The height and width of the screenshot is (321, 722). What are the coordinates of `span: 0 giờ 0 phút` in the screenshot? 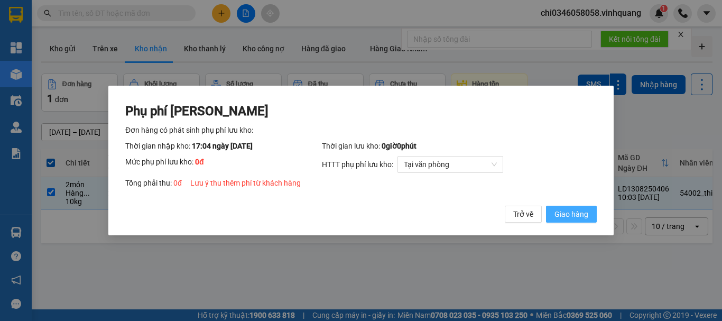 It's located at (399, 146).